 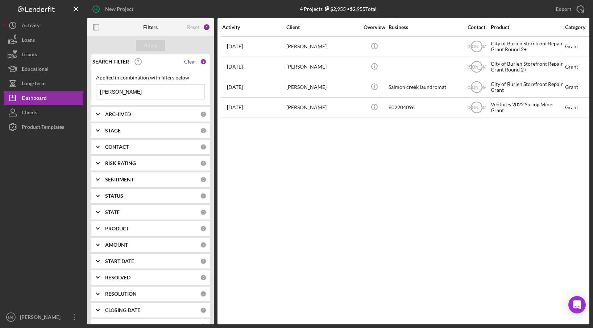 What do you see at coordinates (111, 62) in the screenshot?
I see `b: SEARCH FILTER` at bounding box center [111, 62].